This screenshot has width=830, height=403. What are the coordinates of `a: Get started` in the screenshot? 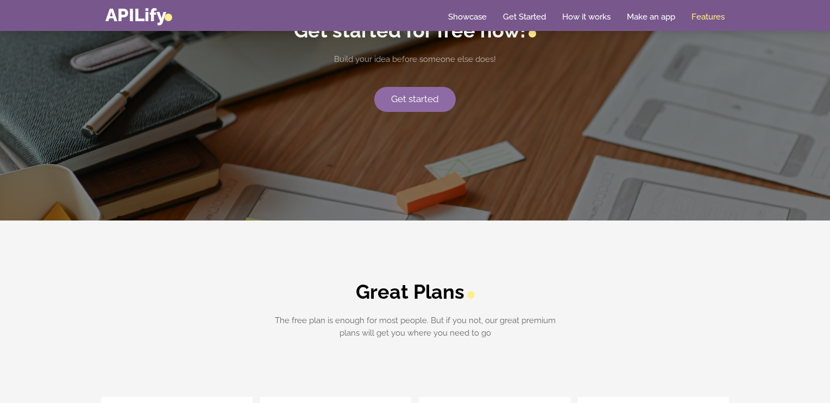 It's located at (415, 99).